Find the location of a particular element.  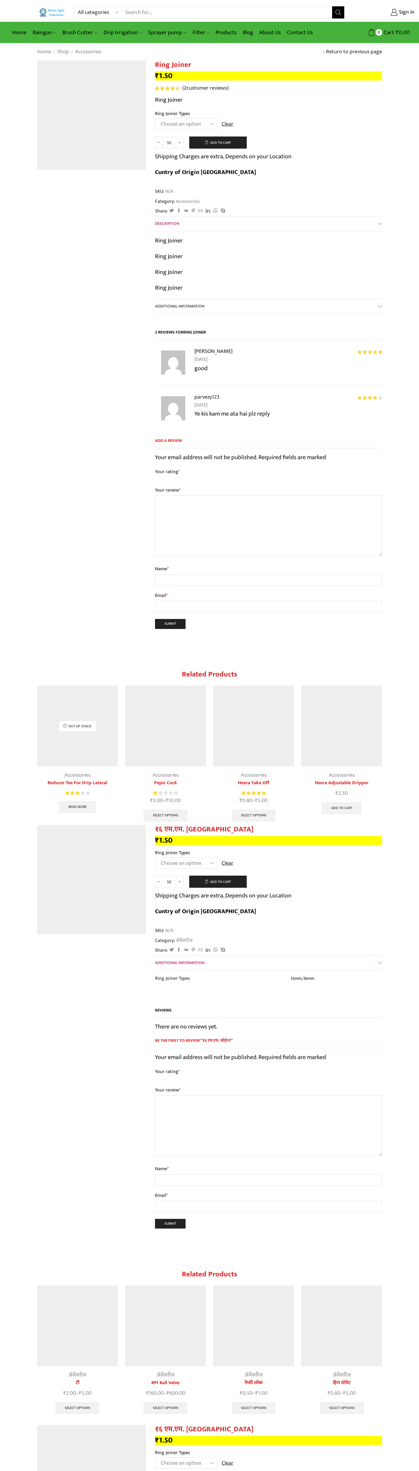

span: Sign in is located at coordinates (406, 12).